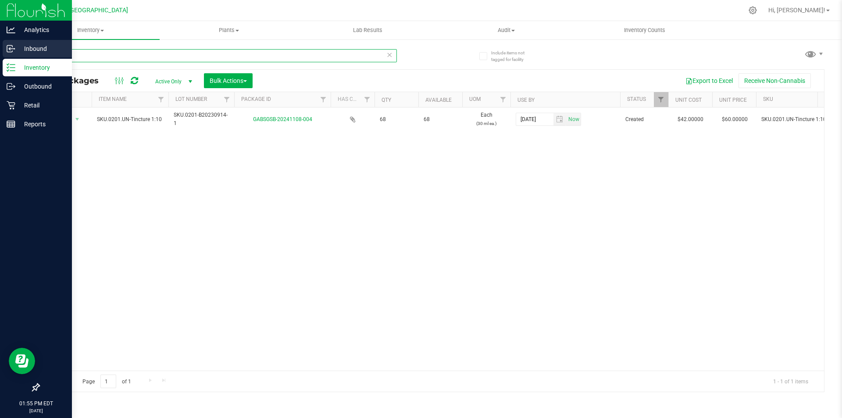 This screenshot has width=842, height=418. What do you see at coordinates (574, 119) in the screenshot?
I see `span: Set Current date` at bounding box center [574, 119].